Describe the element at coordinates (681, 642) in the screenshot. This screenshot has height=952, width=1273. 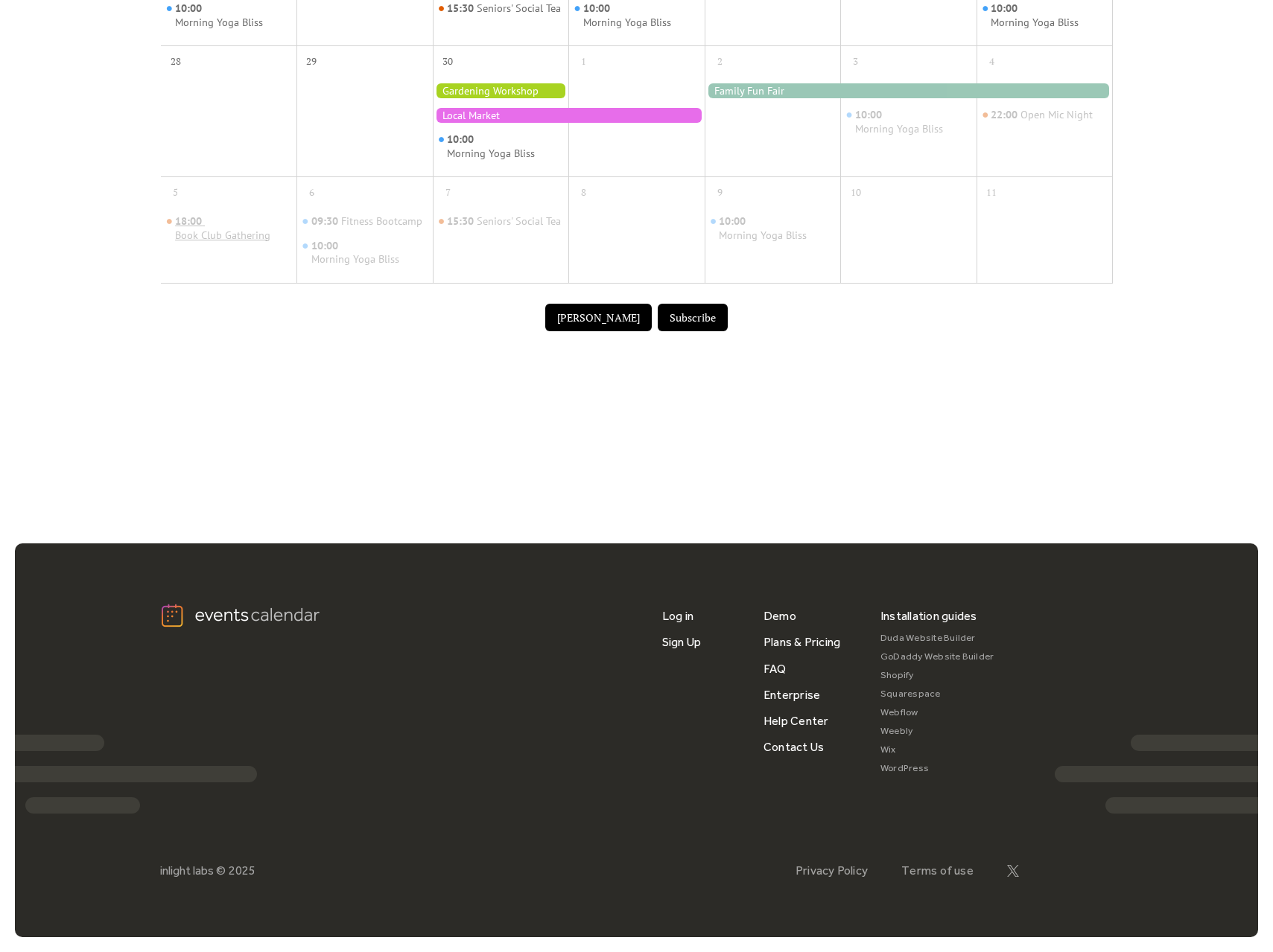
I see `a: Sign Up` at that location.